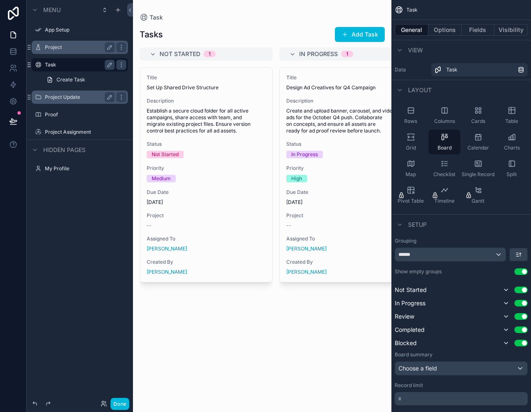 This screenshot has height=412, width=531. I want to click on span: Map, so click(411, 175).